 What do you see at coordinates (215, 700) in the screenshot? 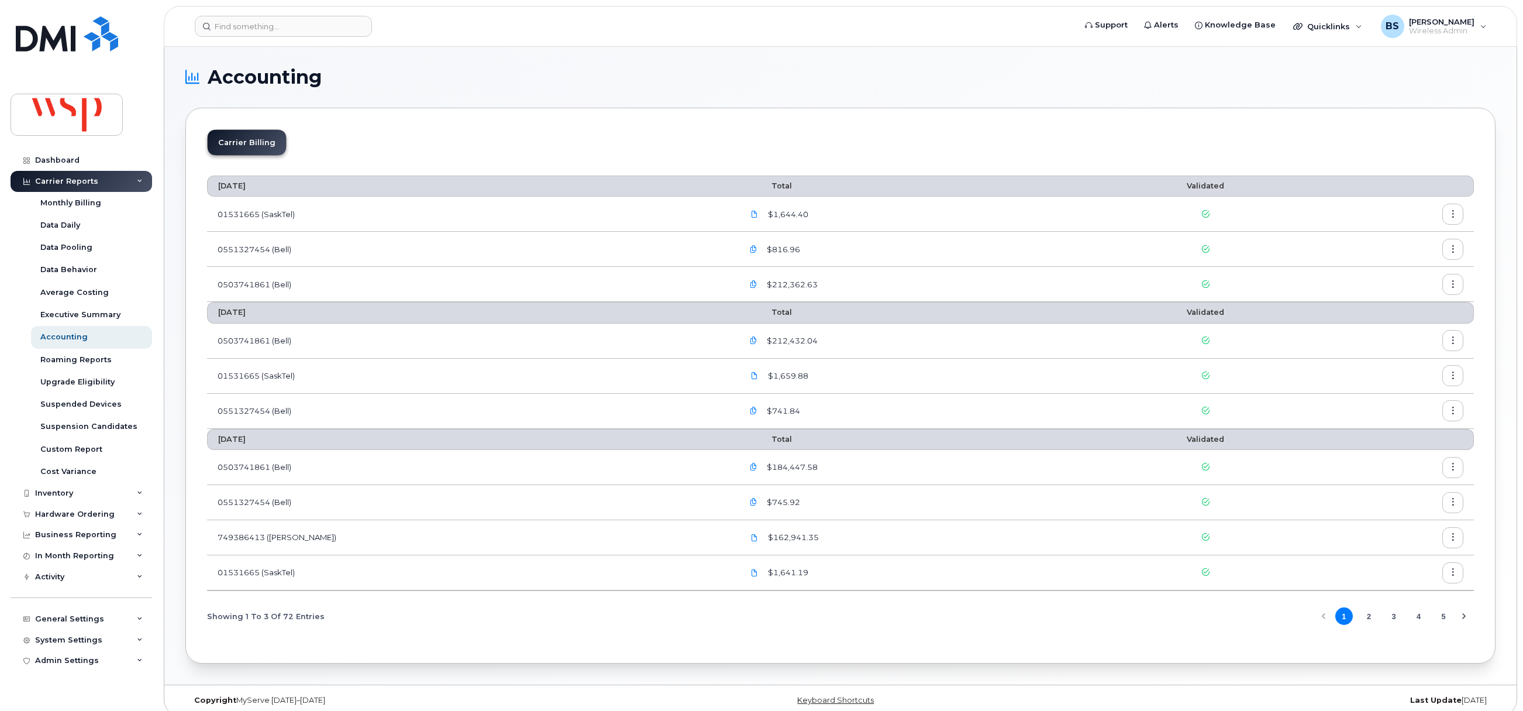
I see `strong: Copyright` at bounding box center [215, 700].